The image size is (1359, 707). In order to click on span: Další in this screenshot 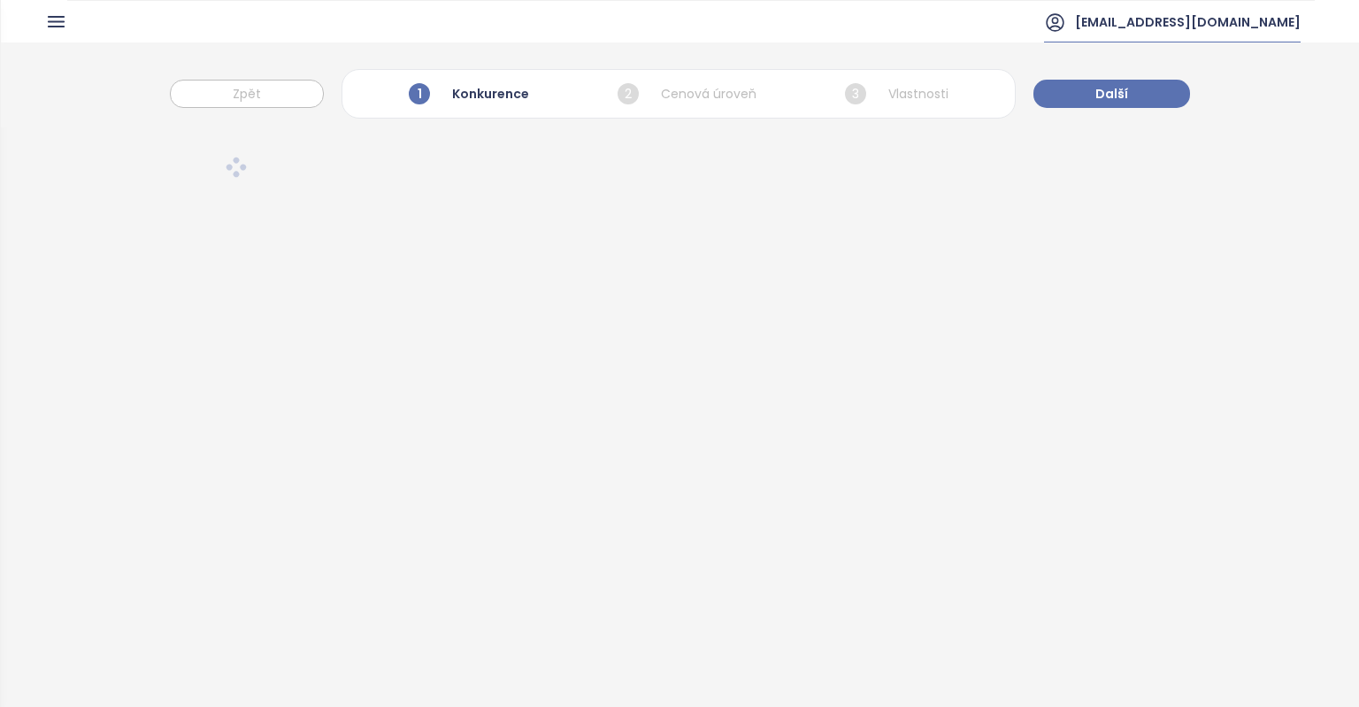, I will do `click(1112, 94)`.